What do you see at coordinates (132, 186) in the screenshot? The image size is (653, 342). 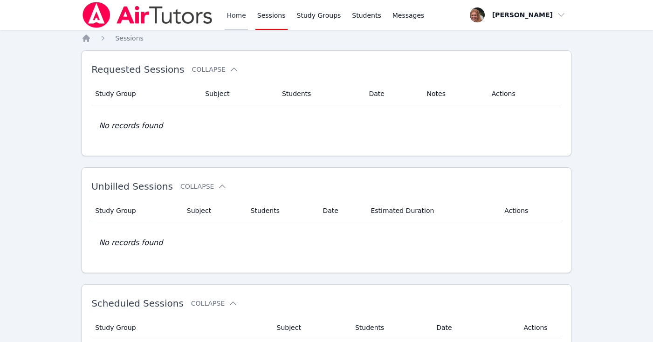 I see `span: Unbilled Sessions` at bounding box center [132, 186].